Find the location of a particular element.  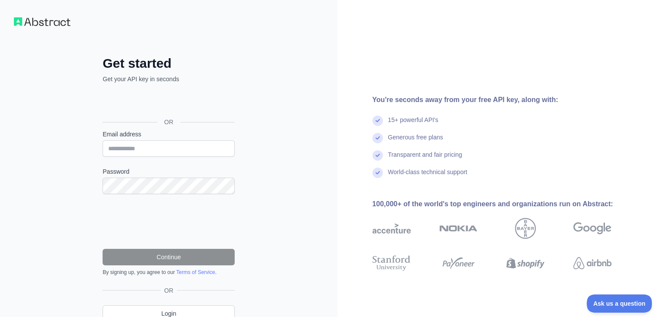

p: Get your API key in seconds is located at coordinates (169, 79).